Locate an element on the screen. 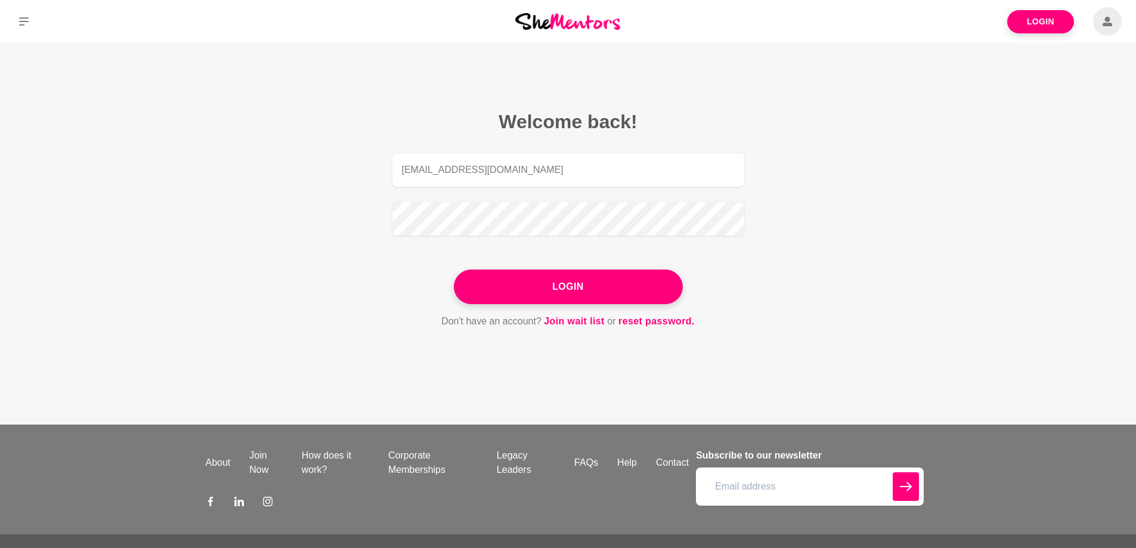 This screenshot has height=548, width=1136. a: Instagram is located at coordinates (268, 503).